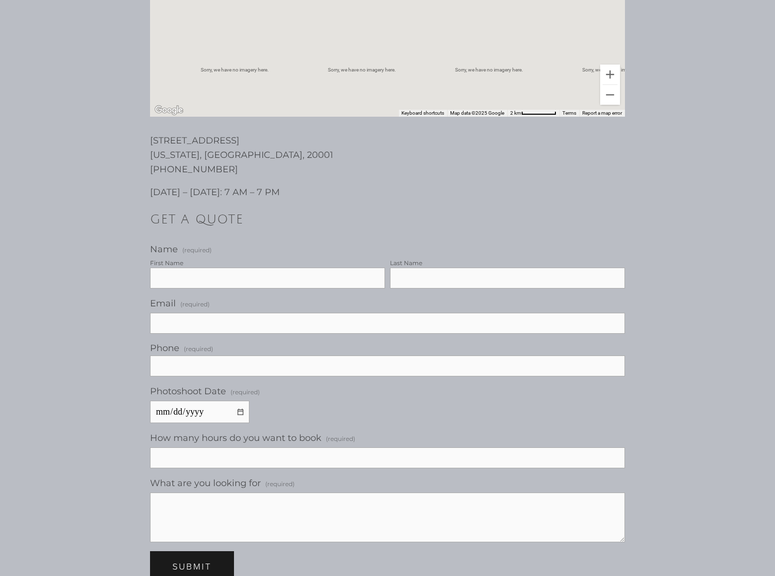  I want to click on img: Google, so click(169, 110).